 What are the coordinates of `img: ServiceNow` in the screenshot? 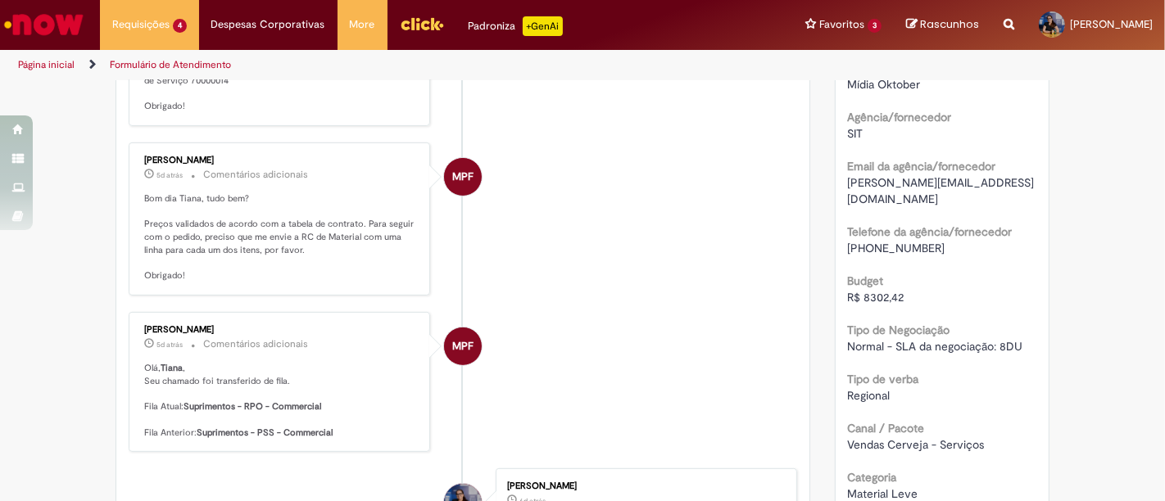 It's located at (43, 25).